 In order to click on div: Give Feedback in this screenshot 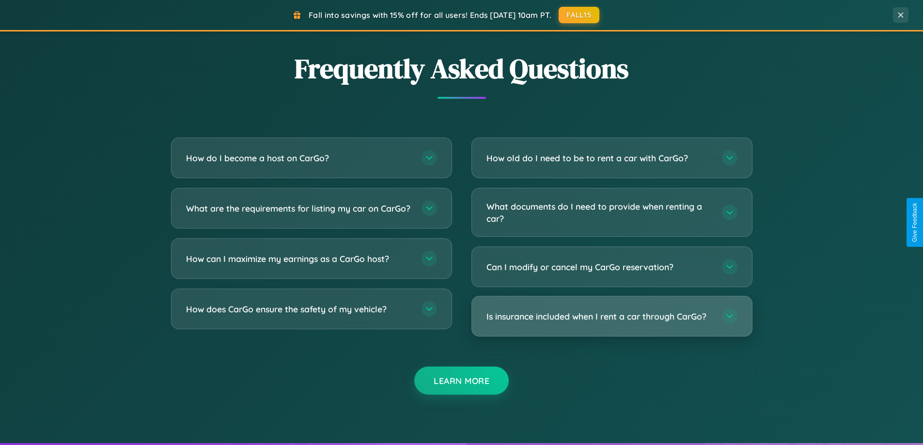, I will do `click(915, 222)`.